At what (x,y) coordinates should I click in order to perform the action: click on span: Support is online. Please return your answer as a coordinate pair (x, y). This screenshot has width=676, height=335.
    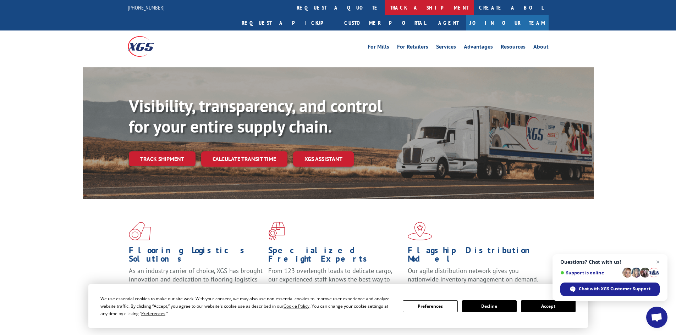
    Looking at the image, I should click on (590, 273).